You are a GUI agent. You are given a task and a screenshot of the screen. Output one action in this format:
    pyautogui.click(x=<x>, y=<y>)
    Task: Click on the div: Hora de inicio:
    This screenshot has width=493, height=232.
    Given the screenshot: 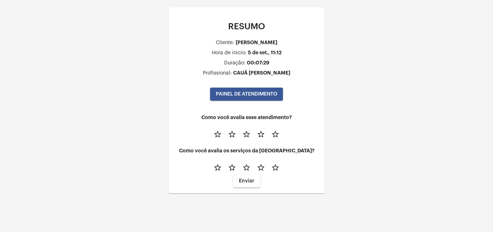 What is the action you would take?
    pyautogui.click(x=229, y=53)
    